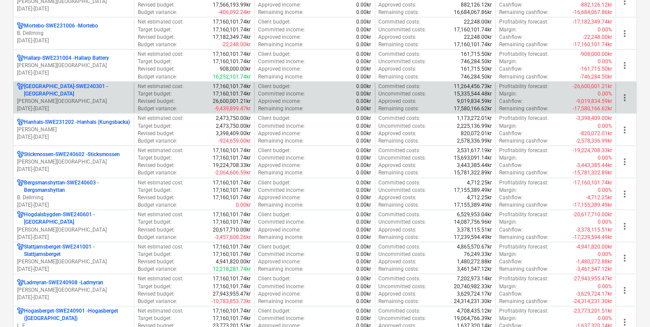 This screenshot has height=327, width=650. Describe the element at coordinates (233, 133) in the screenshot. I see `p: 3,398,409.00kr` at that location.